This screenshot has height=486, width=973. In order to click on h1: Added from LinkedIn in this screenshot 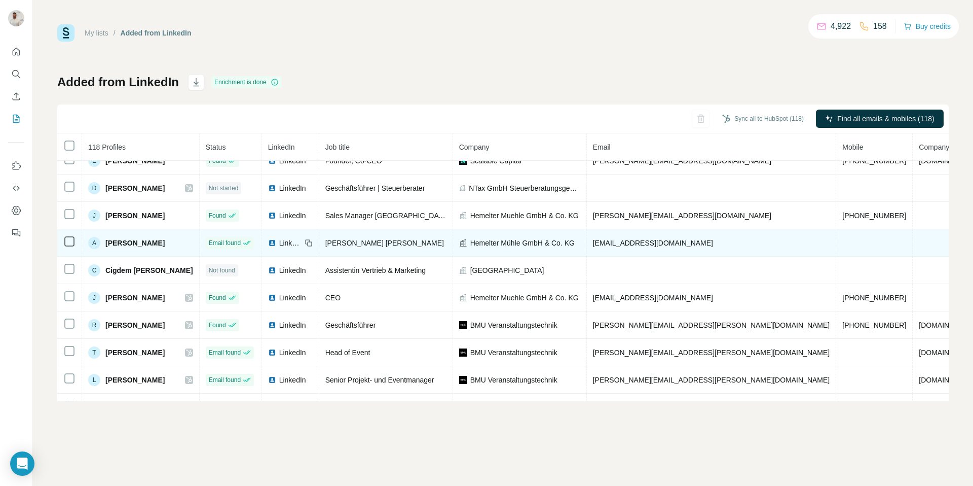, I will do `click(118, 82)`.